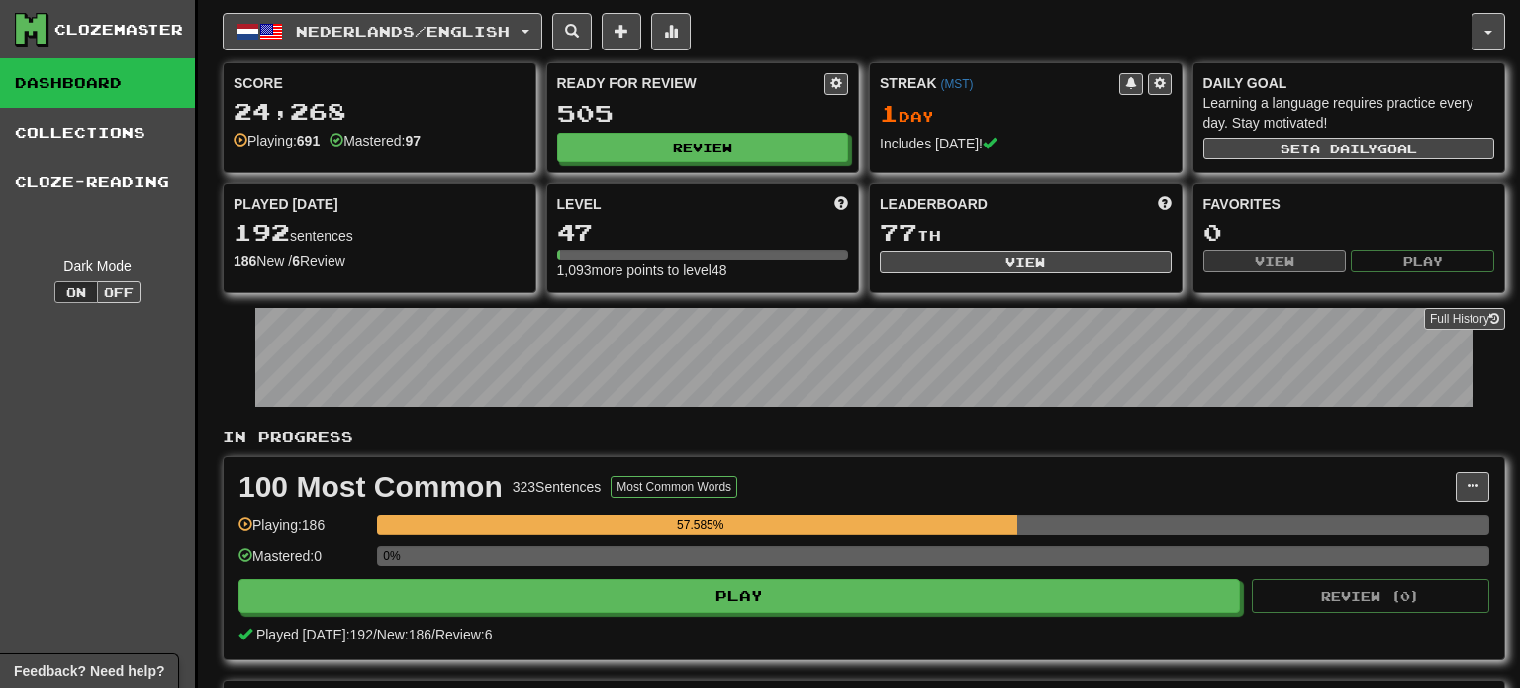  I want to click on div: 100 Most Common, so click(370, 487).